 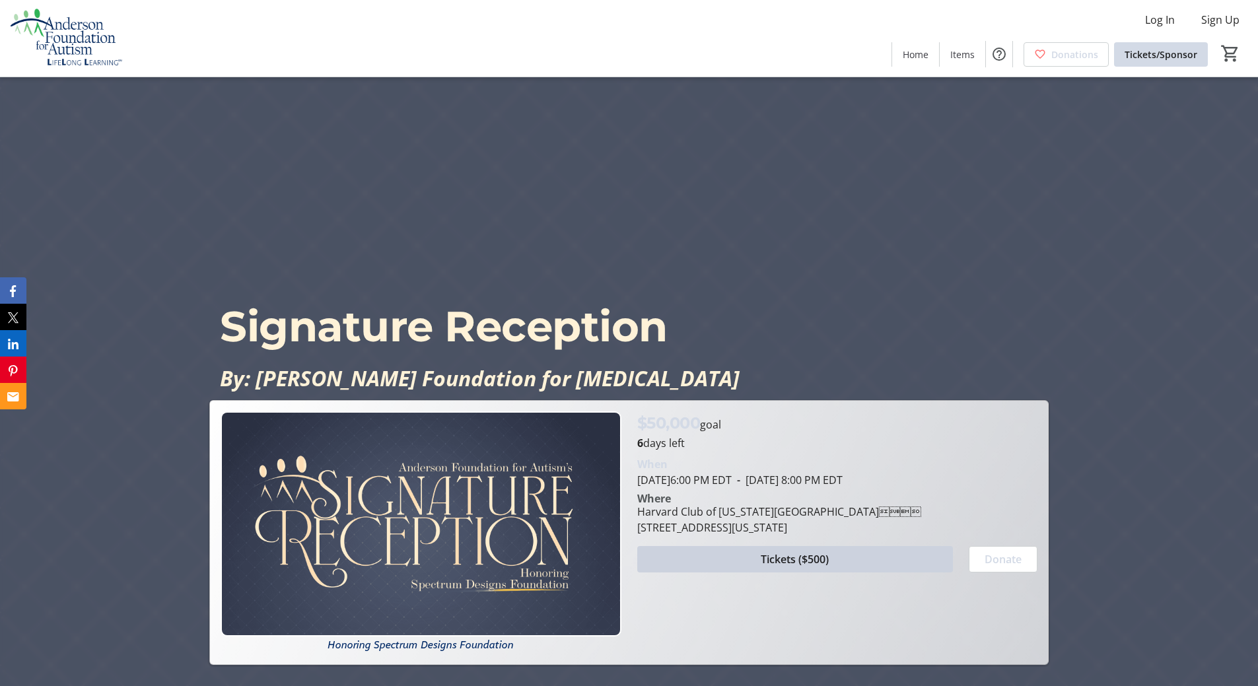 What do you see at coordinates (999, 54) in the screenshot?
I see `button: Help` at bounding box center [999, 54].